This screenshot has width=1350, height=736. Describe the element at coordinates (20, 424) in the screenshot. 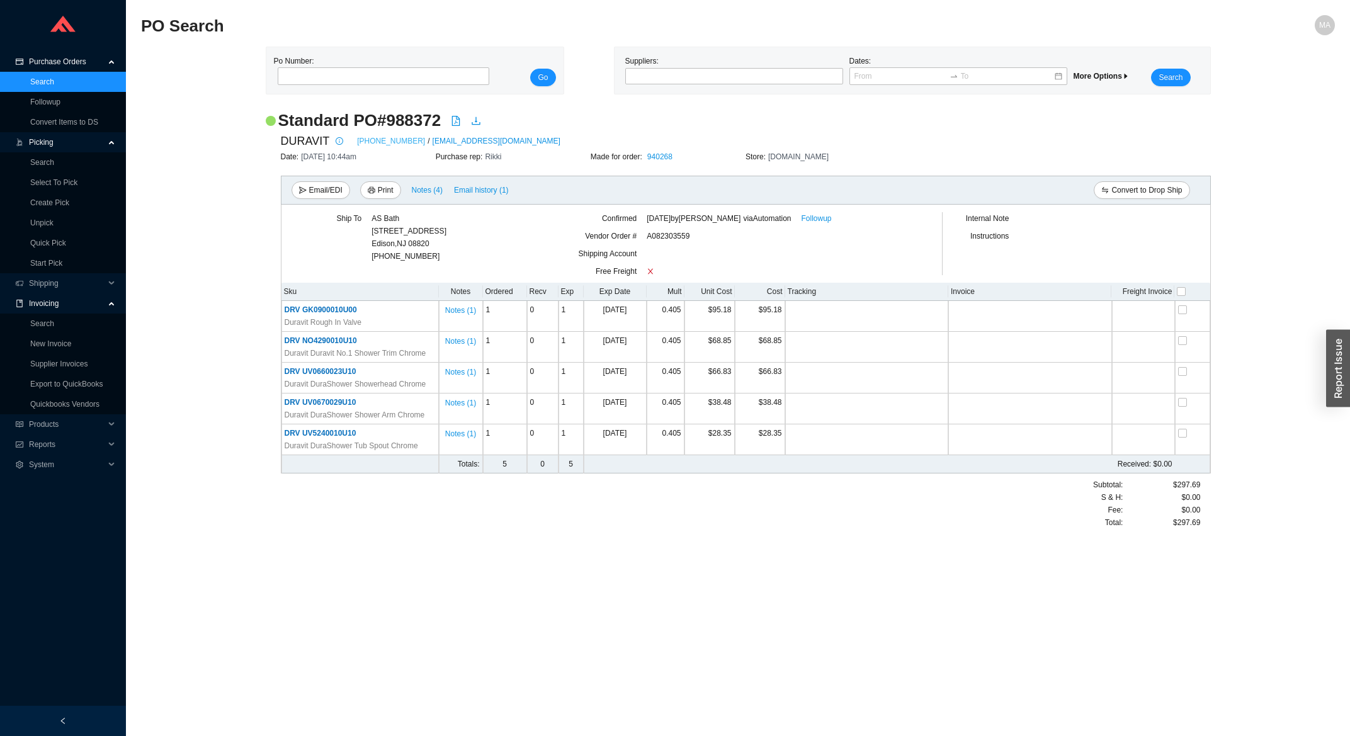

I see `span: read` at that location.